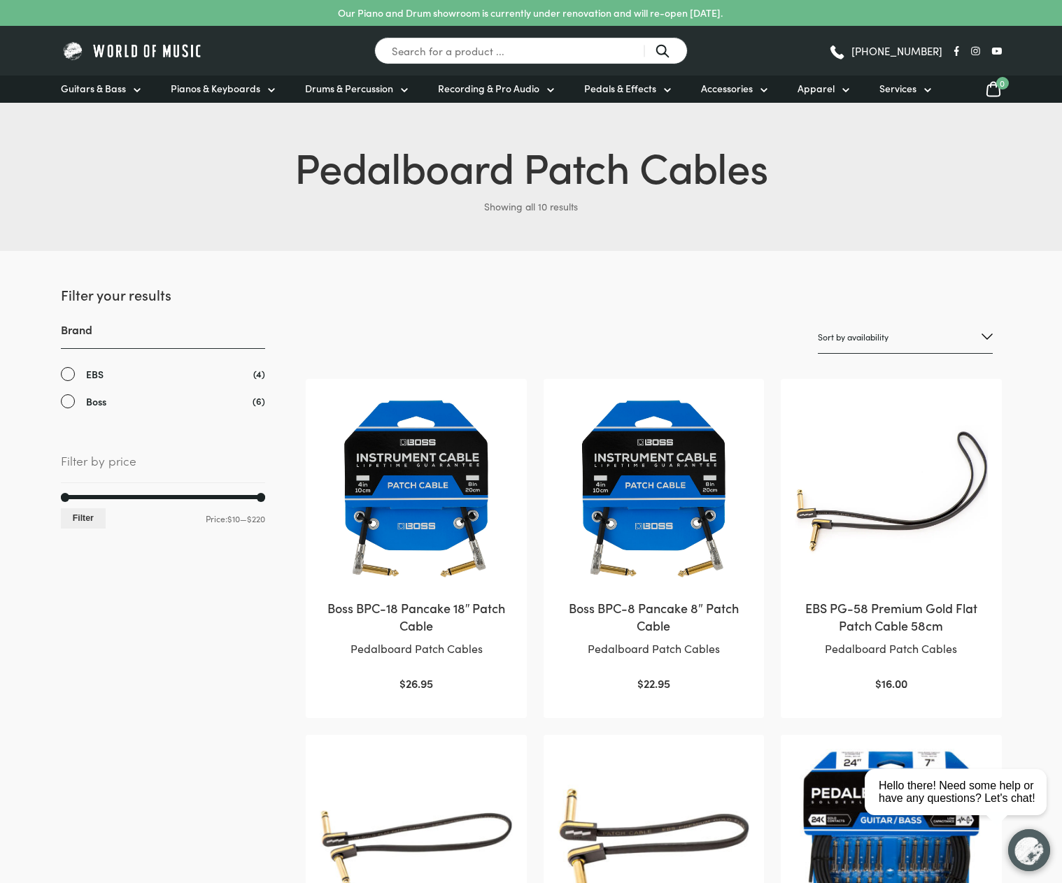  Describe the element at coordinates (415, 543) in the screenshot. I see `a: Boss BPC-18 Pancake 18″ Patch CablePedalboard Patch Cables $26.95` at that location.